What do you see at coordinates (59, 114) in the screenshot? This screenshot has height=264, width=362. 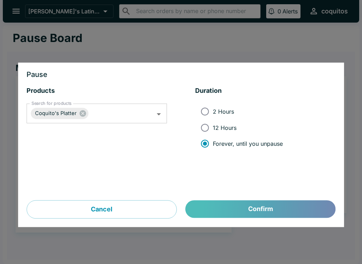 I see `div: Coquito's Platter` at bounding box center [59, 114].